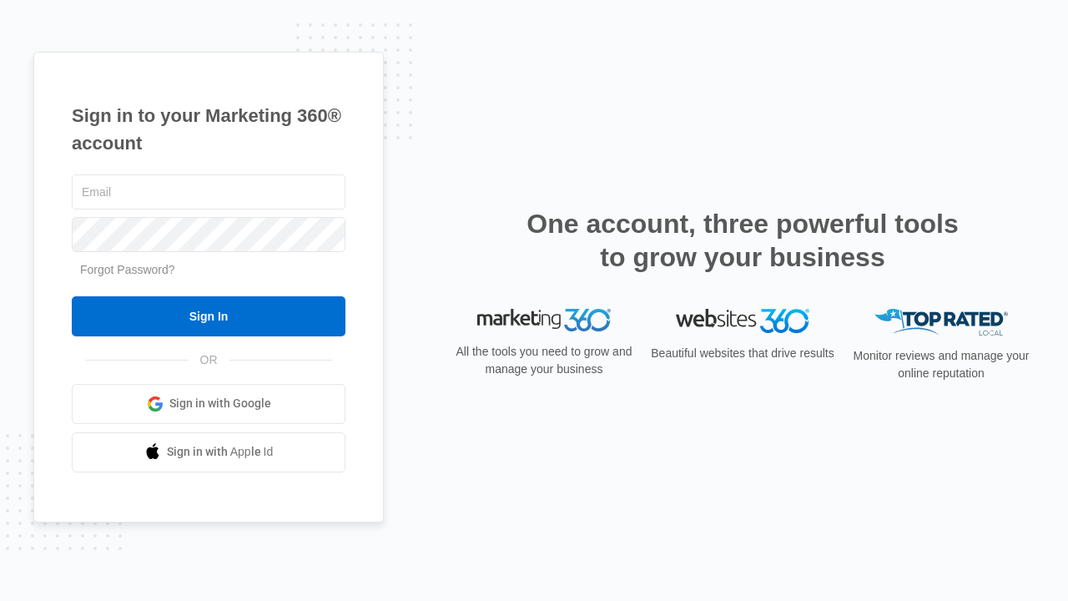 The image size is (1068, 601). What do you see at coordinates (743, 240) in the screenshot?
I see `h2: One account, three powerful tools to grow your business` at bounding box center [743, 240].